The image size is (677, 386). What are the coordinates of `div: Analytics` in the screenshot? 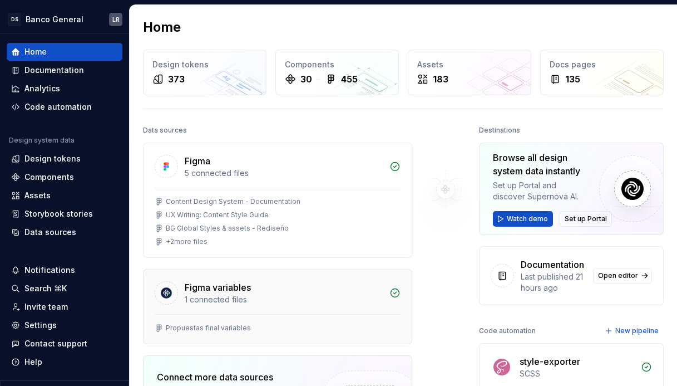 It's located at (42, 89).